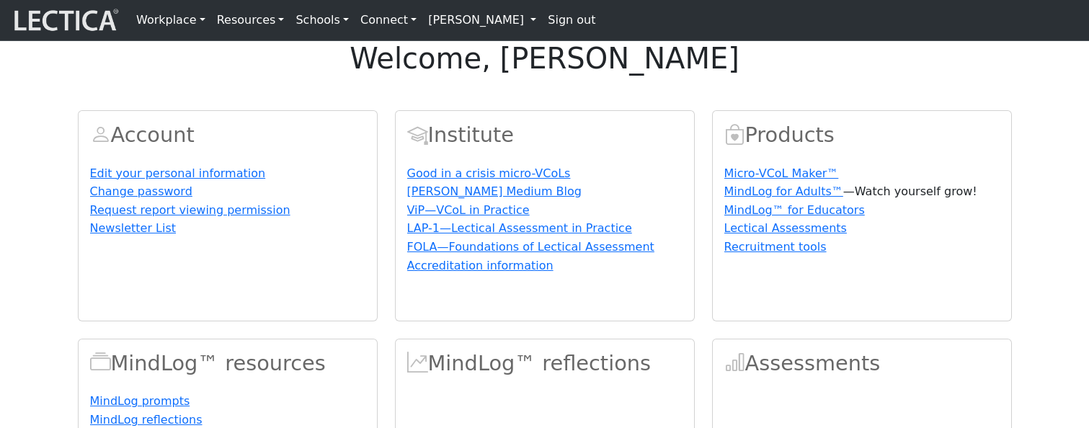  I want to click on a: Recruitment tools, so click(776, 247).